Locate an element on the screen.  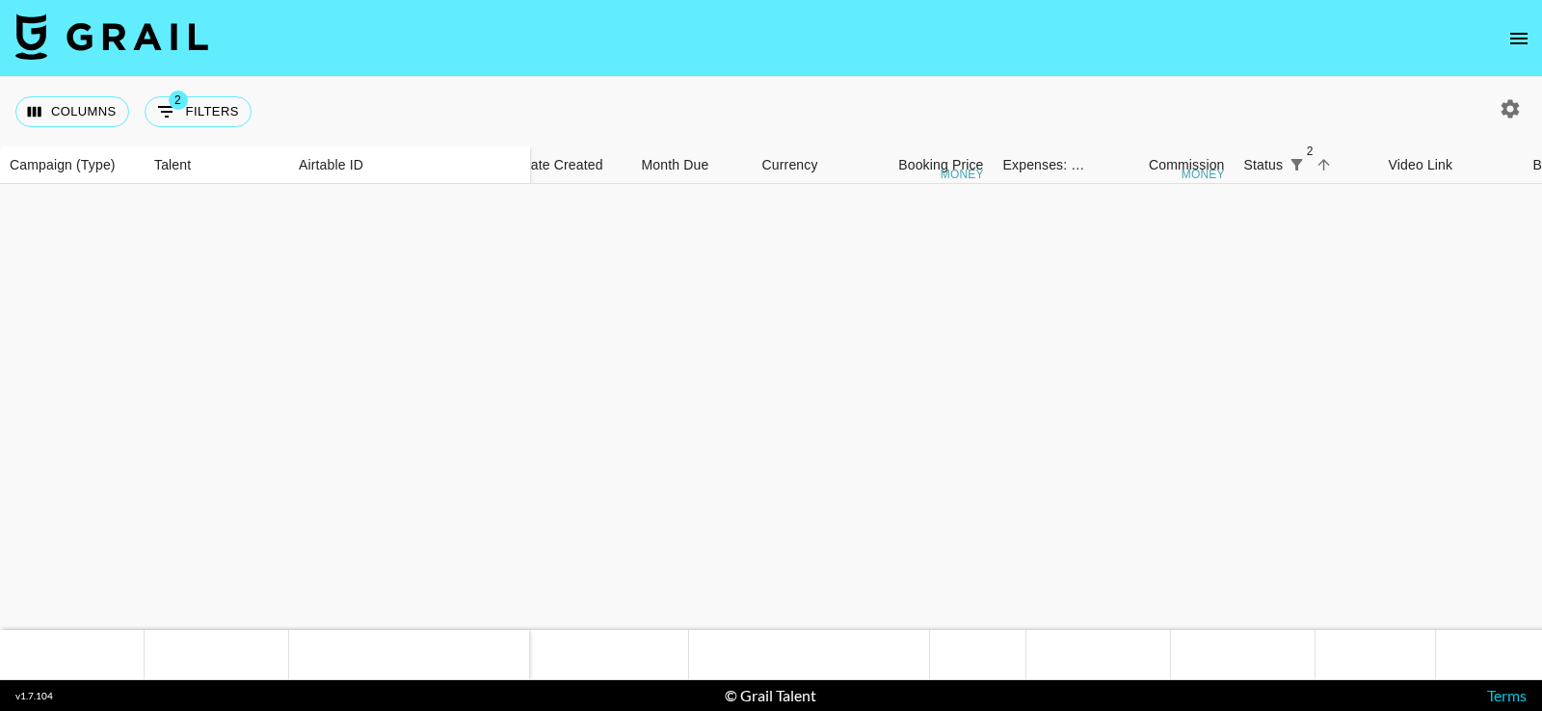
img: Grail Talent is located at coordinates (112, 37).